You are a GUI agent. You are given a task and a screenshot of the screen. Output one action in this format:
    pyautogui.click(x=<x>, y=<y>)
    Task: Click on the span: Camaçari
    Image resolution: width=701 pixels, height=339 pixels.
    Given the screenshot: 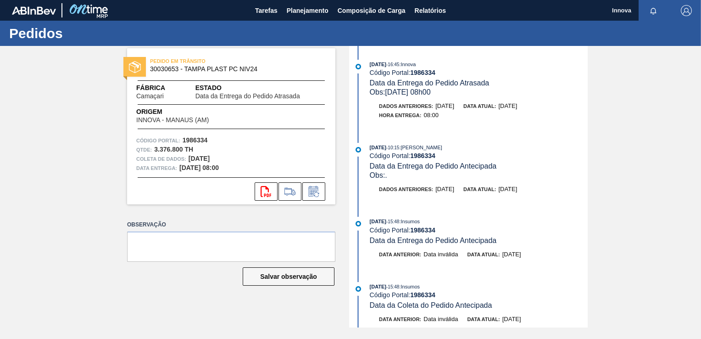 What is the action you would take?
    pyautogui.click(x=150, y=96)
    